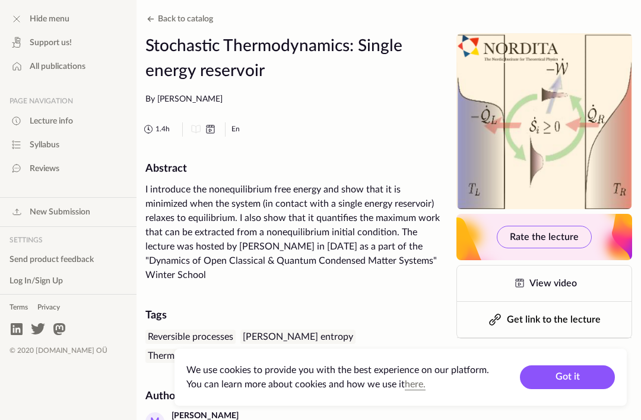 The height and width of the screenshot is (420, 641). Describe the element at coordinates (554, 319) in the screenshot. I see `span: Get link to the lecture` at that location.